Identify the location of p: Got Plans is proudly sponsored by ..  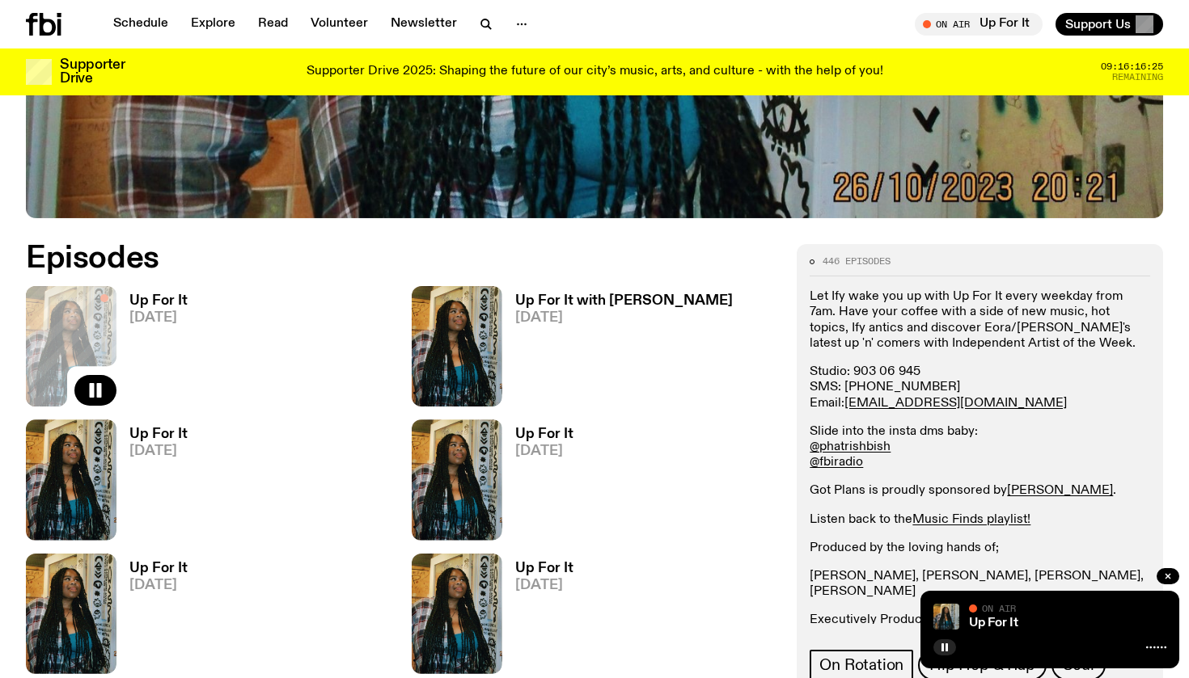
(979, 491).